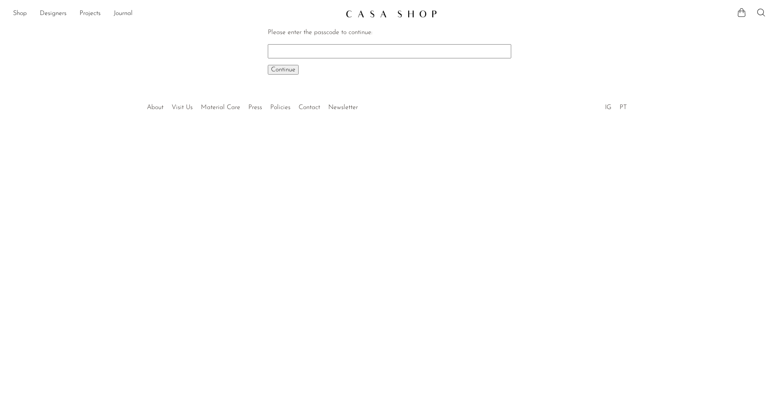  Describe the element at coordinates (320, 32) in the screenshot. I see `label: Please enter the passcode to continue:` at that location.